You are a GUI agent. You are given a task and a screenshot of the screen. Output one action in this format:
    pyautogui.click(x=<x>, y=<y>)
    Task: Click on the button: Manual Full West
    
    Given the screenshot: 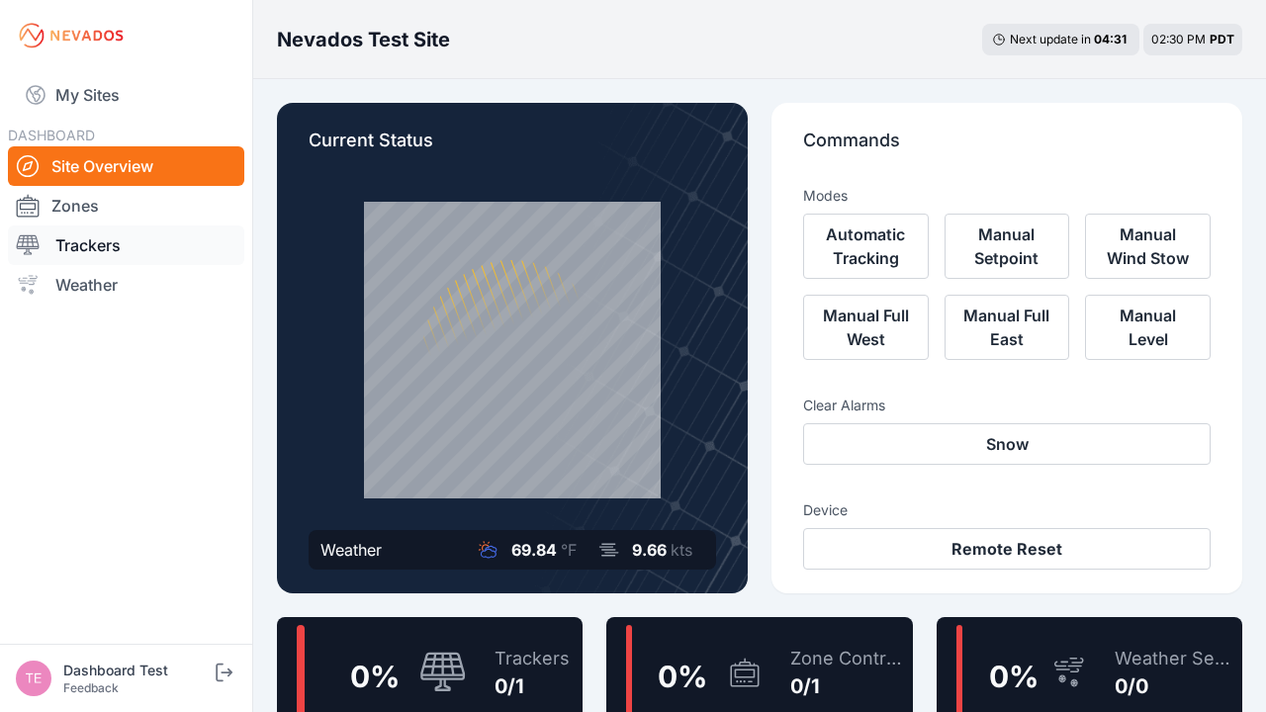 What is the action you would take?
    pyautogui.click(x=866, y=327)
    